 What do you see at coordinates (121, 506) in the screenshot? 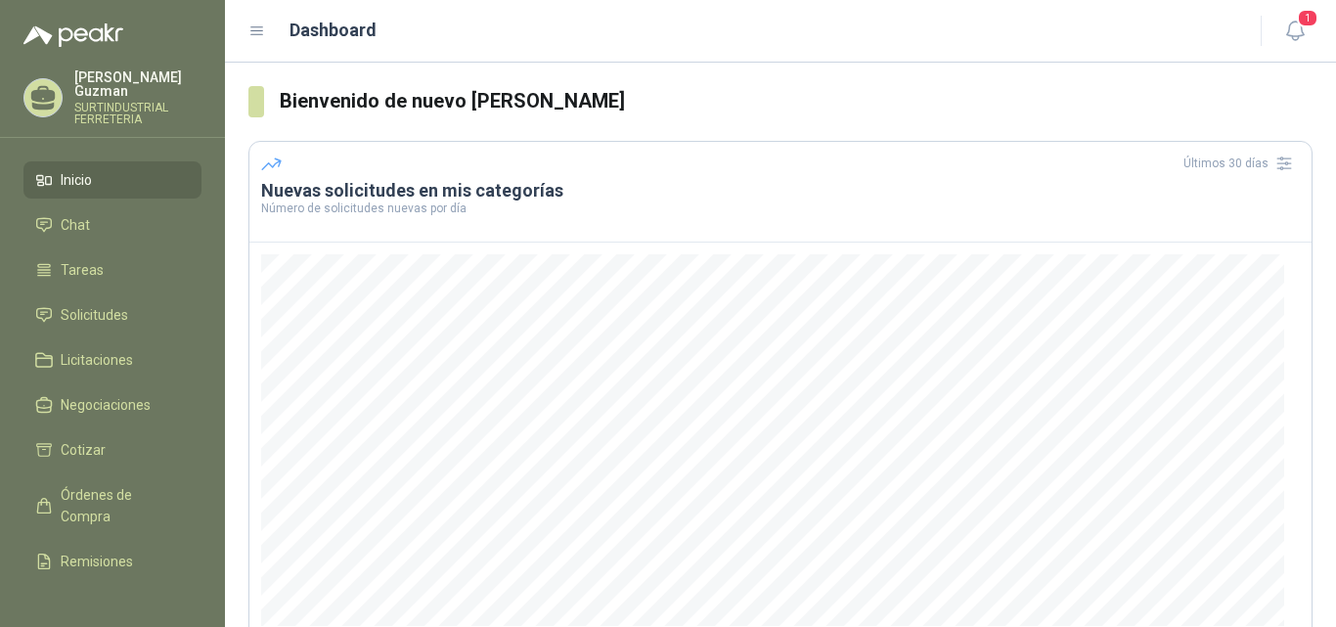
I see `span: Órdenes de Compra` at bounding box center [121, 506].